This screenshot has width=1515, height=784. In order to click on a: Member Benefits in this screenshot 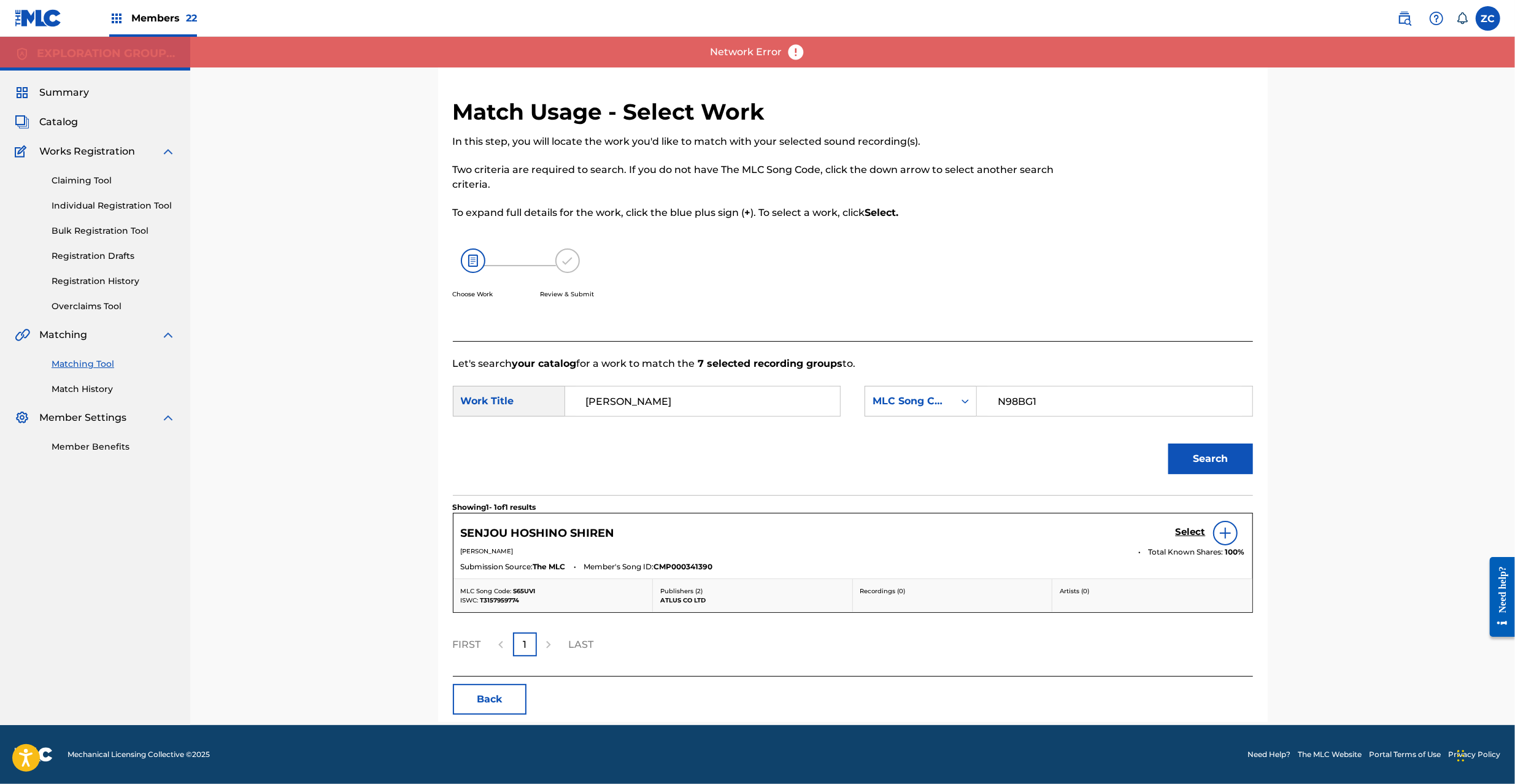, I will do `click(113, 446)`.